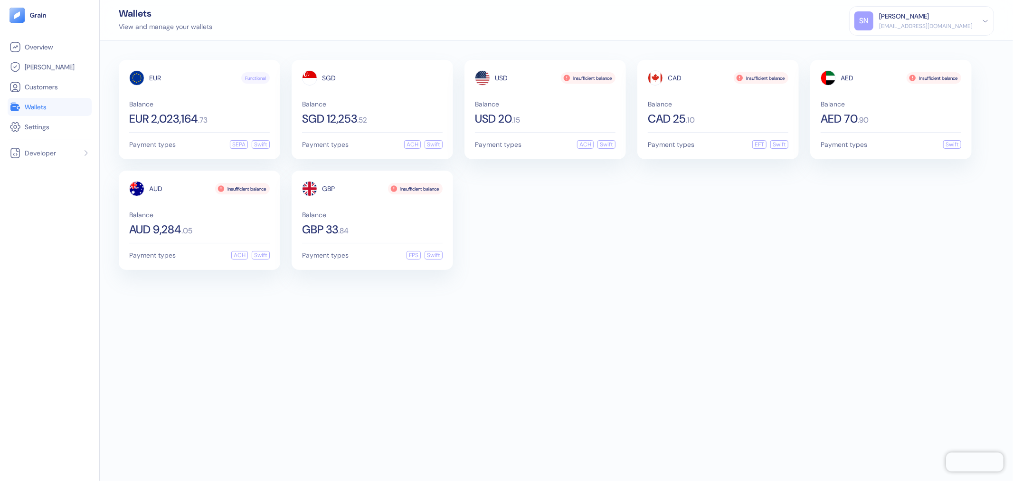  Describe the element at coordinates (501, 78) in the screenshot. I see `span: USD` at that location.